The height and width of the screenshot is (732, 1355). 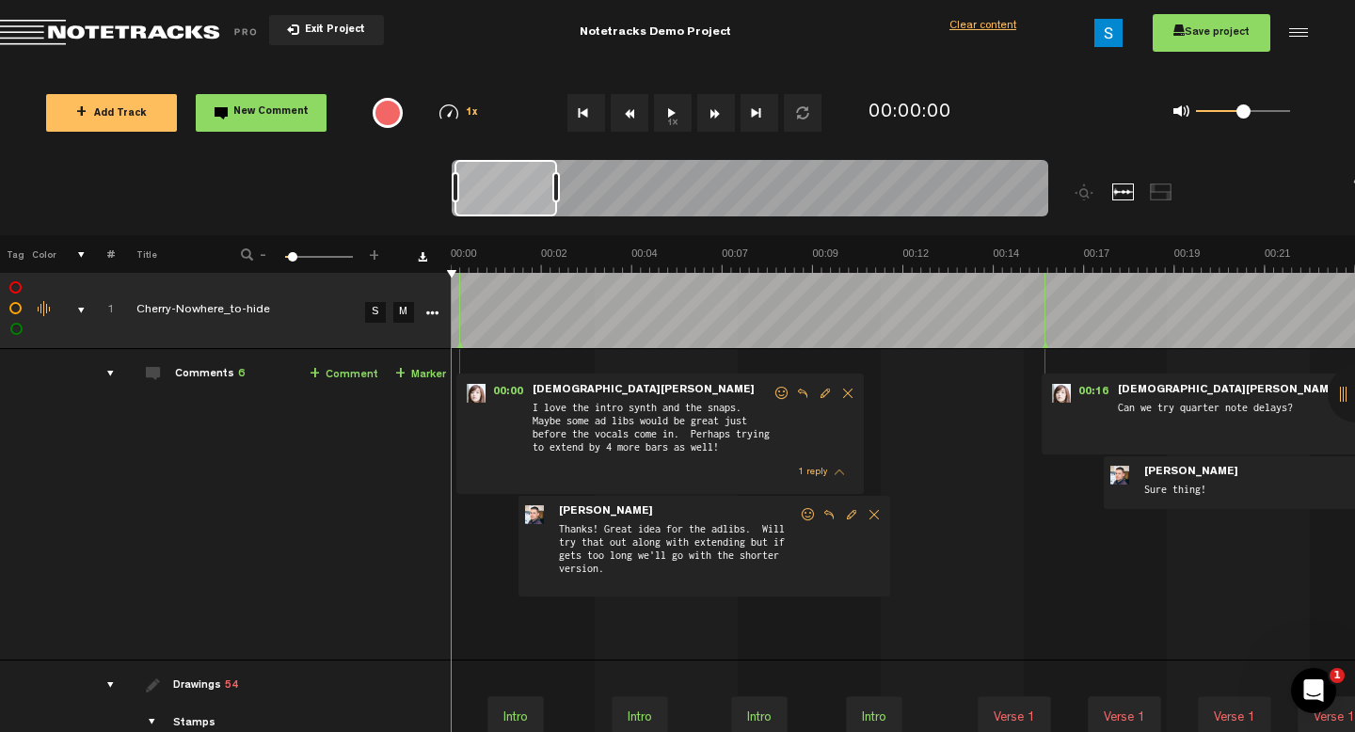 I want to click on td: Click to change the order number 1, so click(x=100, y=310).